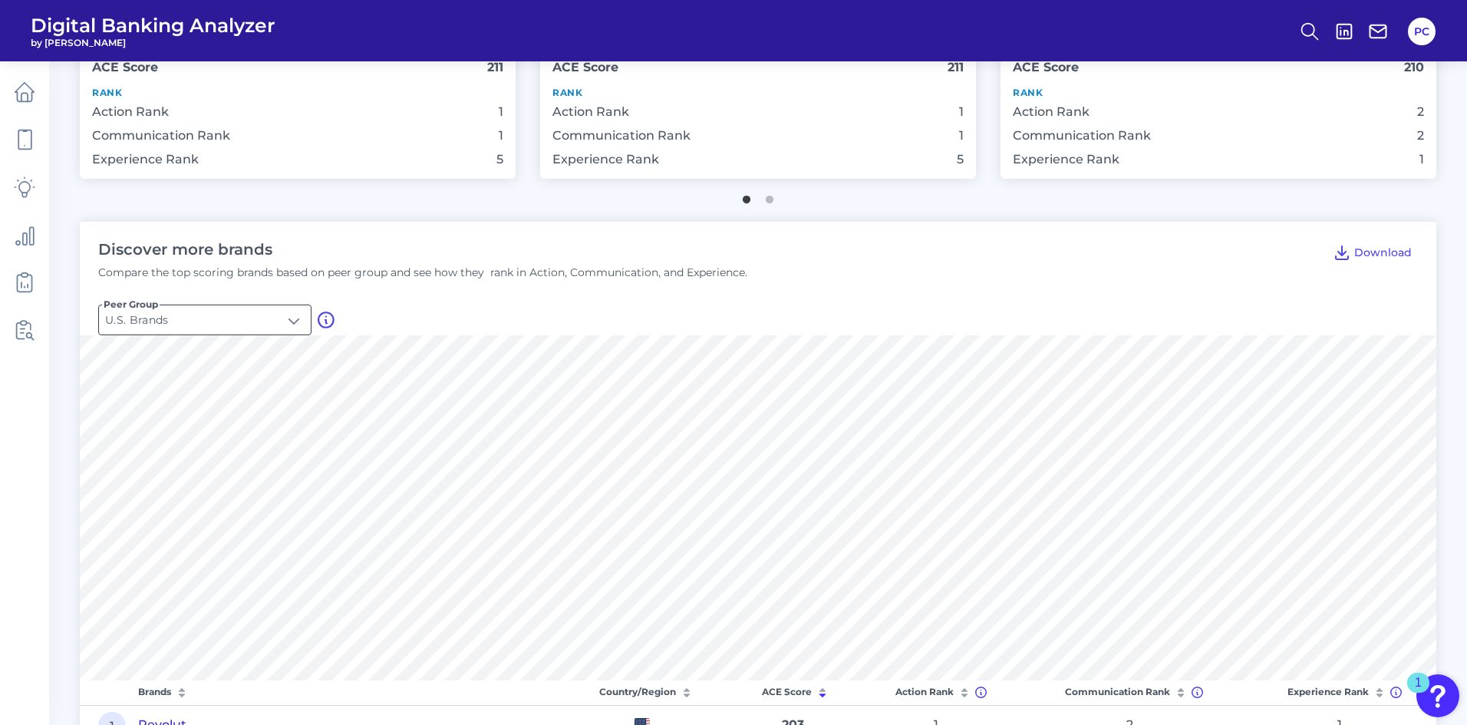 Image resolution: width=1467 pixels, height=725 pixels. What do you see at coordinates (423, 272) in the screenshot?
I see `p: Compare the top scoring brands based on peer group and see how they rank in Action, Communication...` at bounding box center [423, 272].